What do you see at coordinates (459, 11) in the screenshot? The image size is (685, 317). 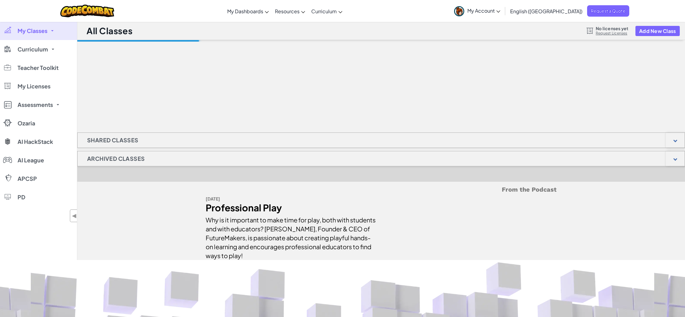 I see `img: avatar` at bounding box center [459, 11].